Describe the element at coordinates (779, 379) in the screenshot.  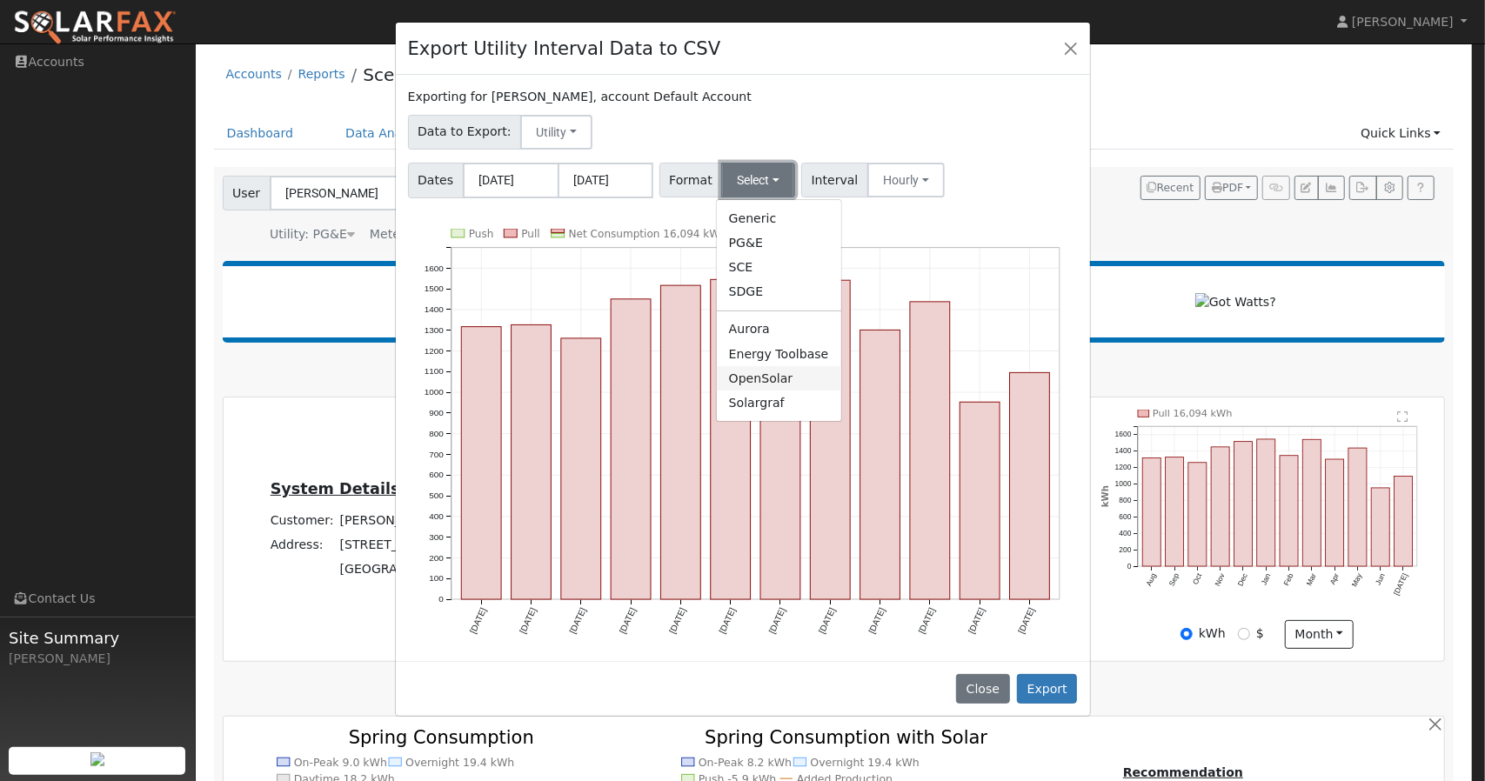
I see `a: OpenSolar` at that location.